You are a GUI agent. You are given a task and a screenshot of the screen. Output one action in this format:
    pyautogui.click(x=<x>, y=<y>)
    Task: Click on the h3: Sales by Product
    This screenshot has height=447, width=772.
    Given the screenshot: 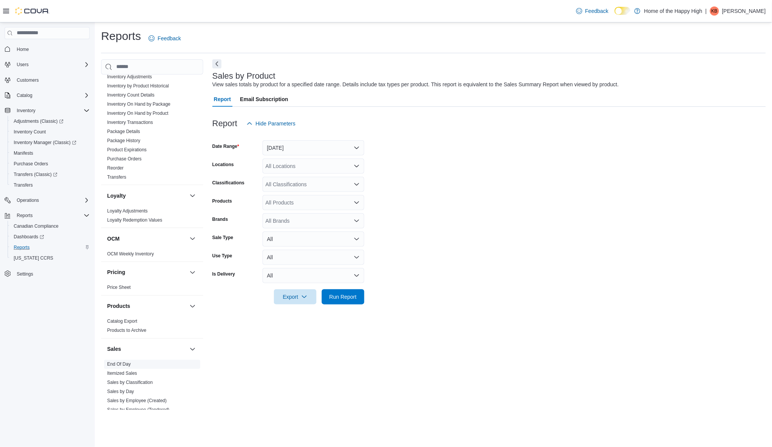 What is the action you would take?
    pyautogui.click(x=244, y=76)
    